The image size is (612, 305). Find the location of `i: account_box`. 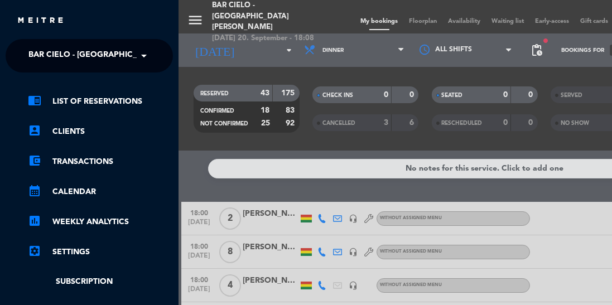

i: account_box is located at coordinates (35, 131).